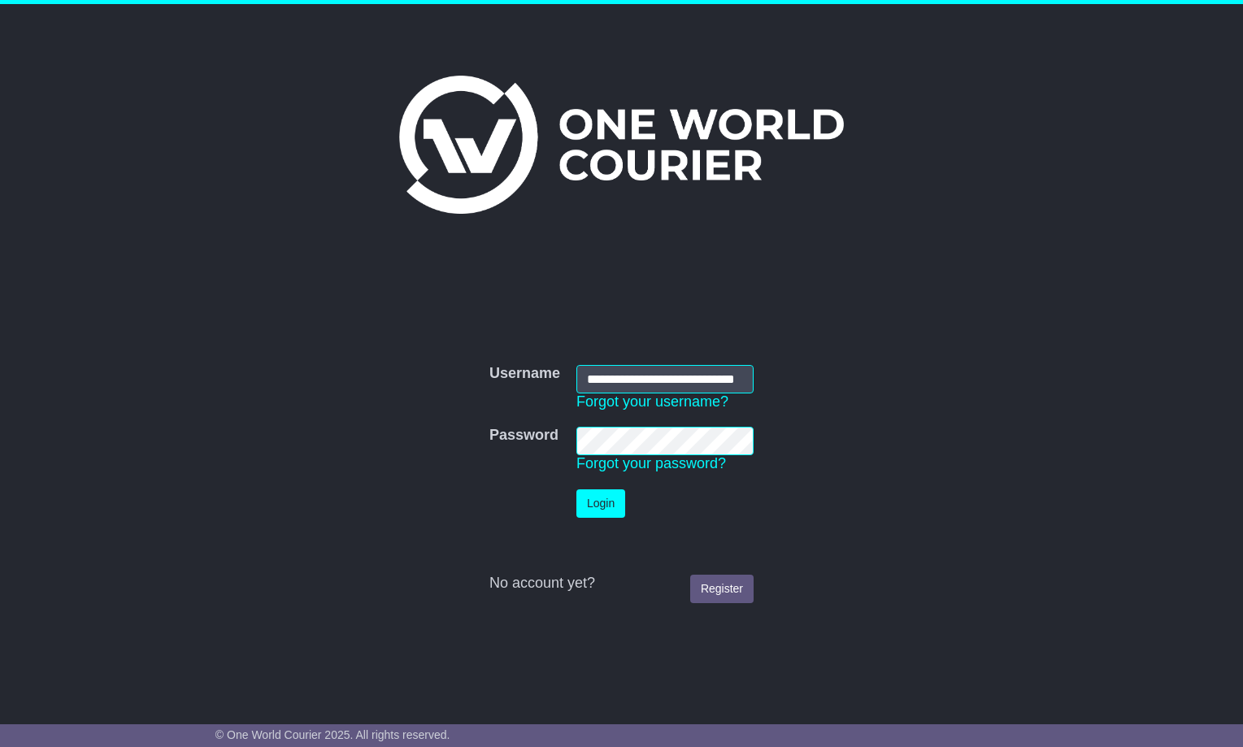  I want to click on span: © One World Courier 2025. All rights reserved., so click(332, 735).